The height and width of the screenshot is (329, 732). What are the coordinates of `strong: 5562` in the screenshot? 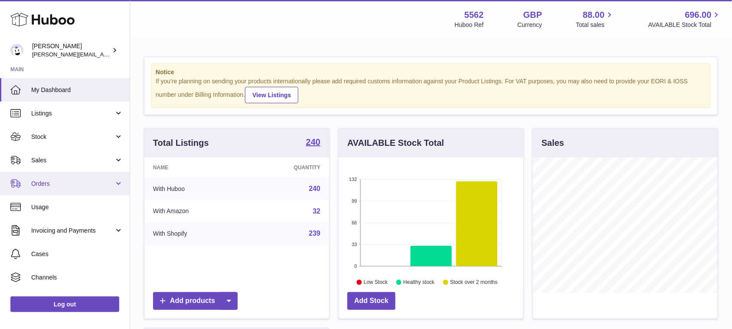 It's located at (474, 15).